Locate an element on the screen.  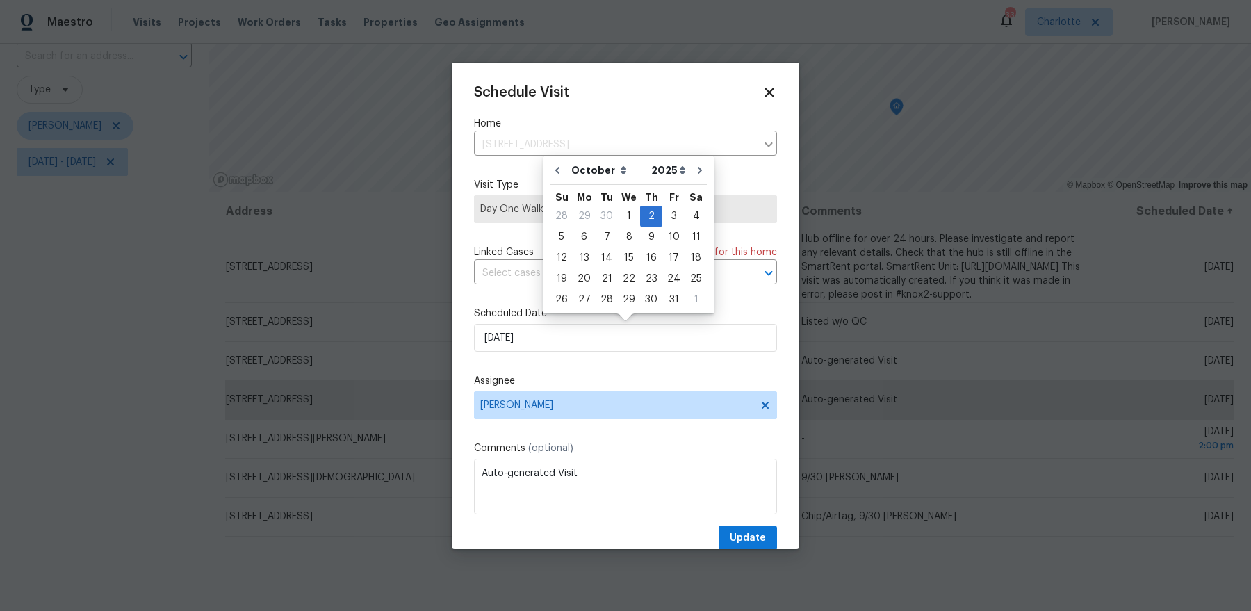
div: Sat Oct 04 2025 is located at coordinates (696, 216).